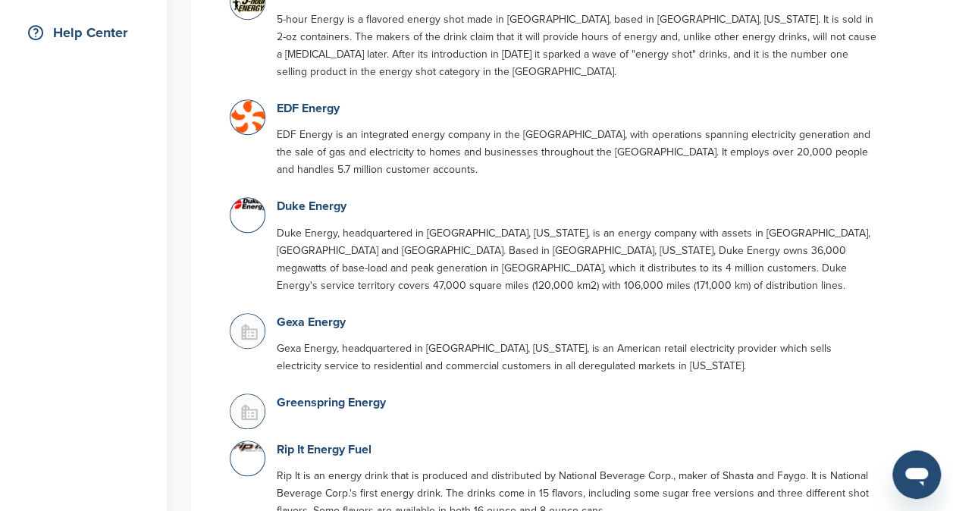  What do you see at coordinates (83, 33) in the screenshot?
I see `a: Help Center` at bounding box center [83, 33].